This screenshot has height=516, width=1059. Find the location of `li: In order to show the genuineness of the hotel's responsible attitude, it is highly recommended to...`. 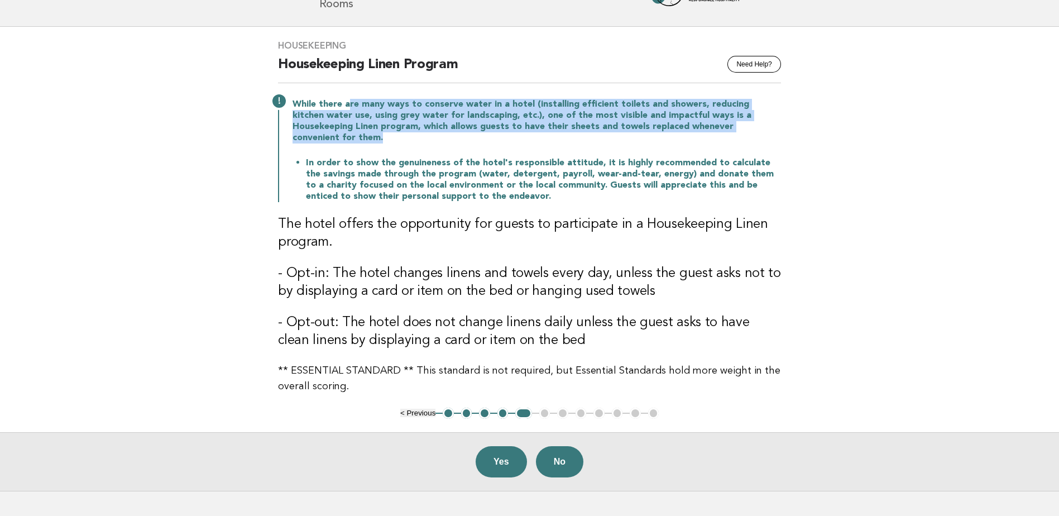

li: In order to show the genuineness of the hotel's responsible attitude, it is highly recommended to... is located at coordinates (543, 179).